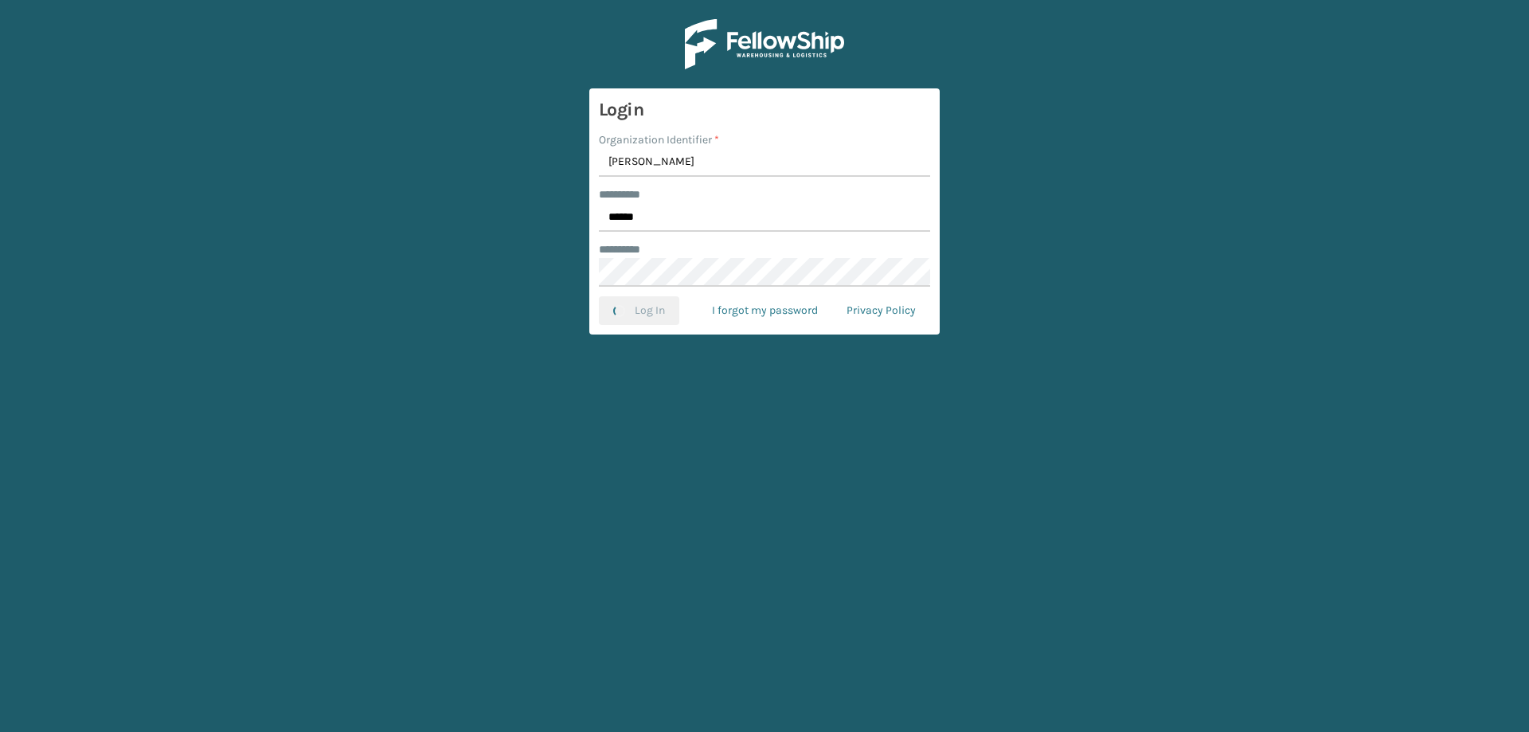 This screenshot has width=1529, height=732. I want to click on a: I forgot my password, so click(765, 311).